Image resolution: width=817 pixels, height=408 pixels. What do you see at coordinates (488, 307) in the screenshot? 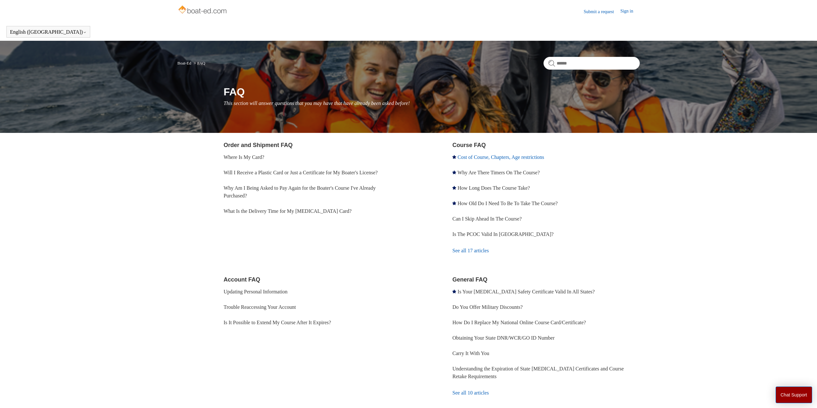
I see `a: Do You Offer Military Discounts?` at bounding box center [488, 307].